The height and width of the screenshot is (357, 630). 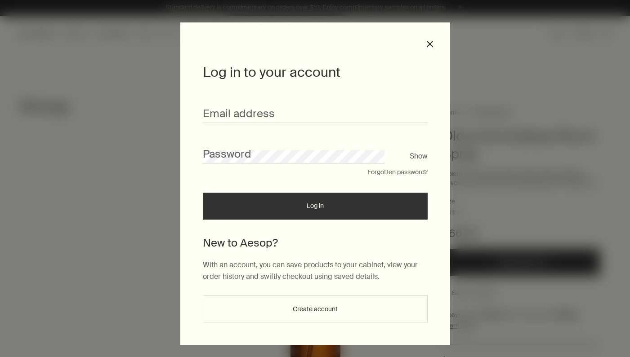 What do you see at coordinates (315, 309) in the screenshot?
I see `button: Create account` at bounding box center [315, 309].